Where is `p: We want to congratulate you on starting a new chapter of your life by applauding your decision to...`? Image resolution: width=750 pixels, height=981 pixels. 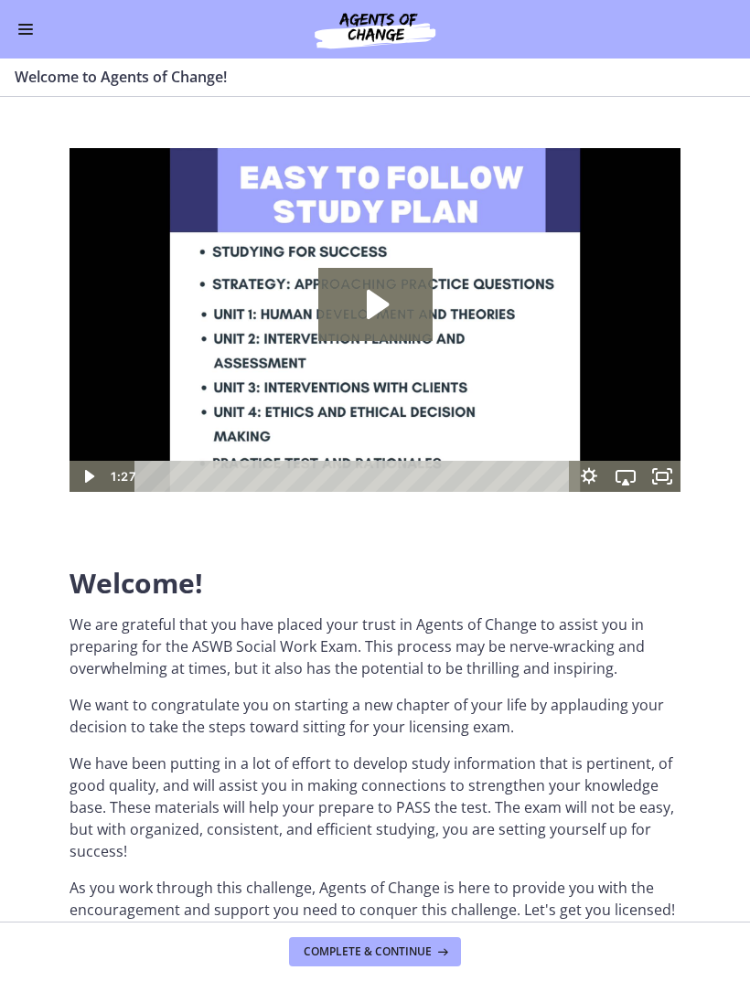
p: We want to congratulate you on starting a new chapter of your life by applauding your decision to... is located at coordinates (375, 716).